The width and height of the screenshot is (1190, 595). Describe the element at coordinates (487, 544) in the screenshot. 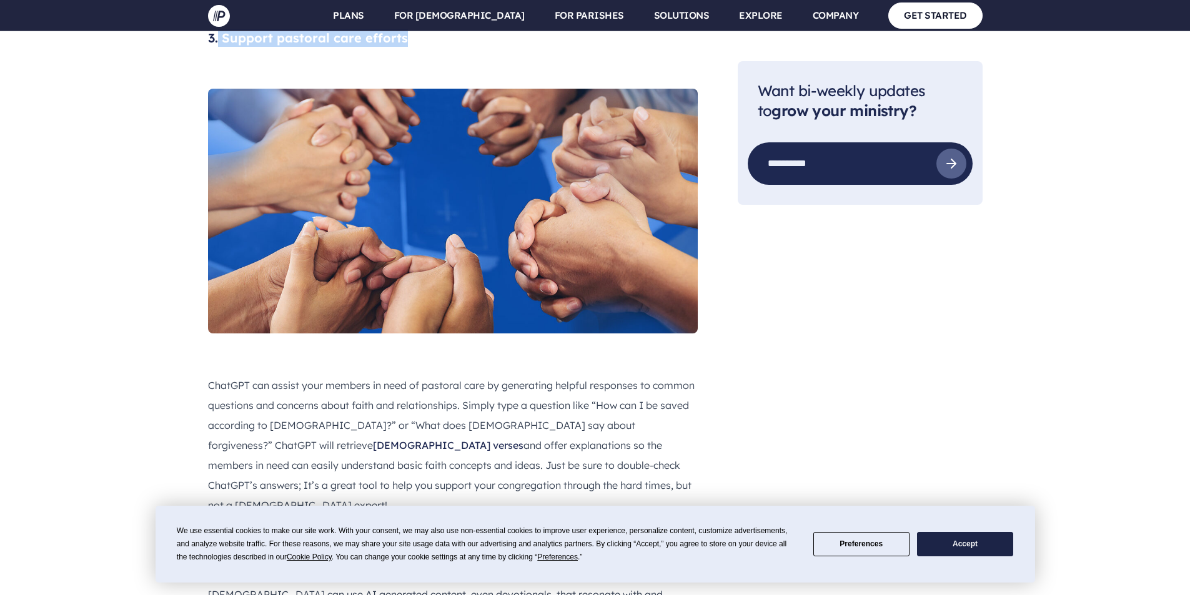

I see `div: We use essential cookies to make our site work. With your consent, we may also use non-essential ...` at that location.